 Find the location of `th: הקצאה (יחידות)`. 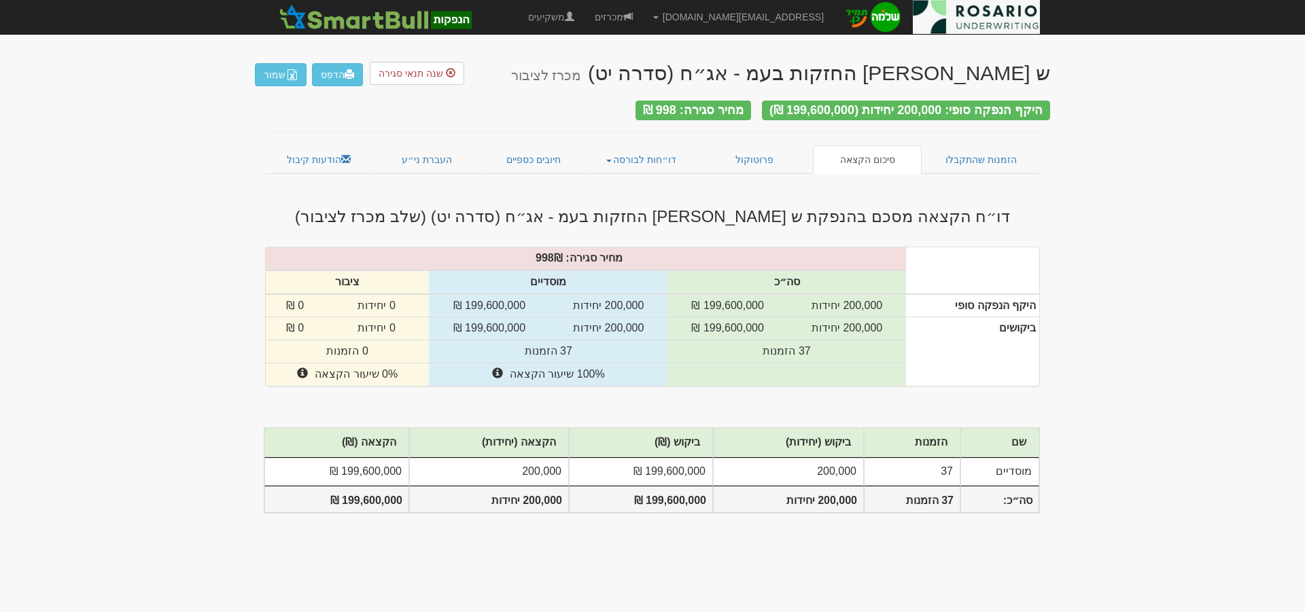

th: הקצאה (יחידות) is located at coordinates (489, 443).